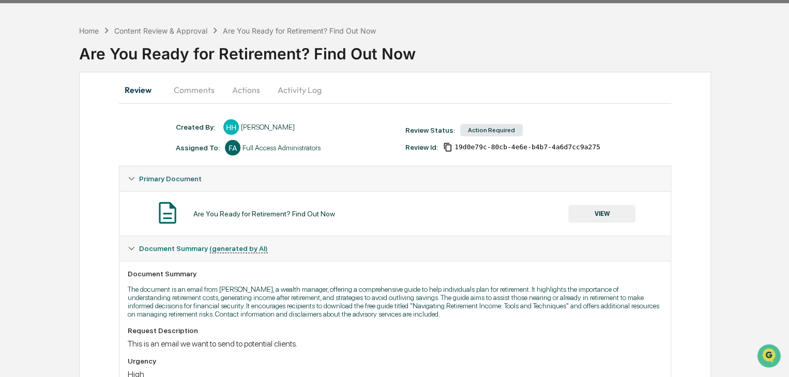 The width and height of the screenshot is (789, 377). Describe the element at coordinates (13, 13) in the screenshot. I see `img: f2157a4c-a0d3-4daa-907e-bb6f0de503a5-1751232295721` at that location.